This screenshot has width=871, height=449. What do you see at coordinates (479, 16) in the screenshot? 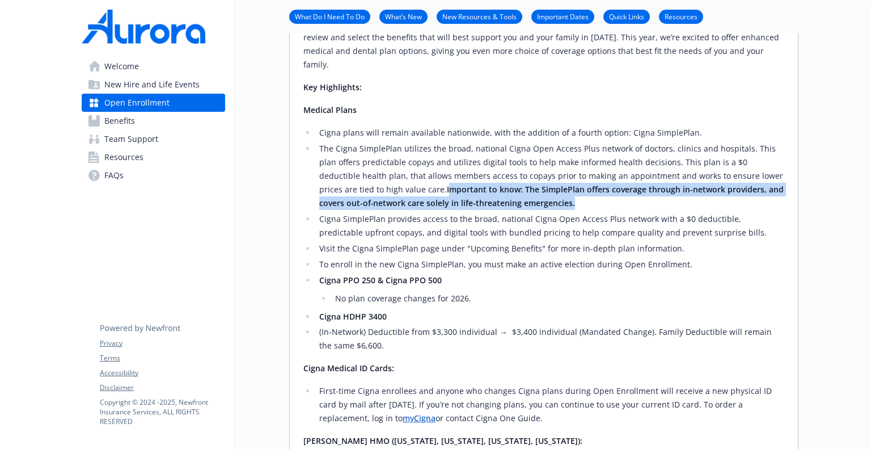
I see `a: New Resources & Tools` at bounding box center [479, 16].